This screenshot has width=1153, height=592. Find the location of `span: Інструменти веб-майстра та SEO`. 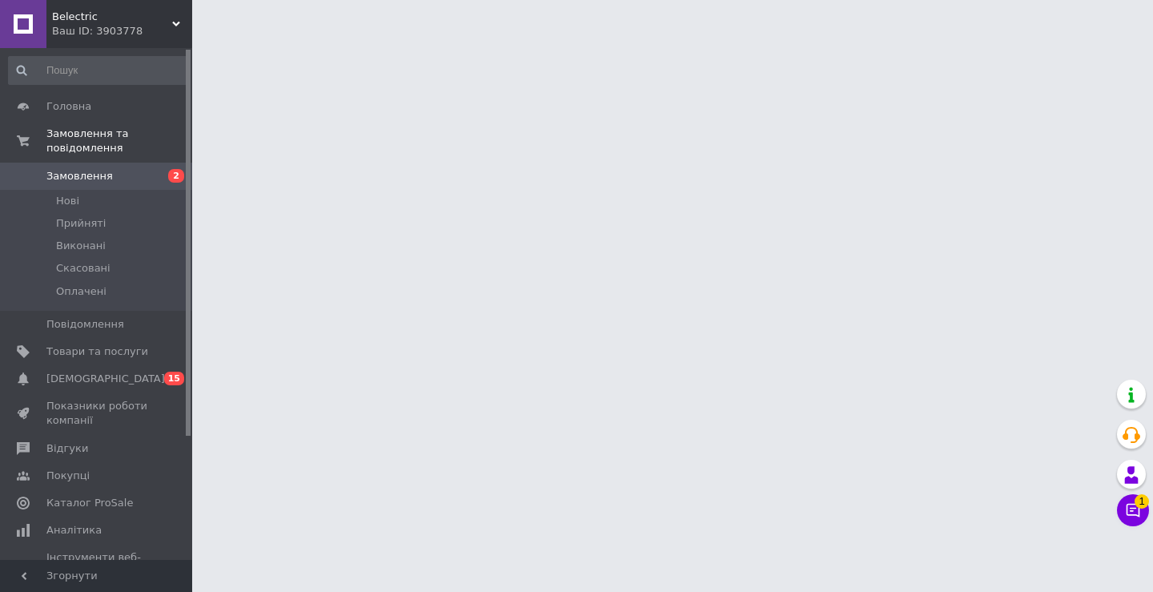

span: Інструменти веб-майстра та SEO is located at coordinates (97, 564).